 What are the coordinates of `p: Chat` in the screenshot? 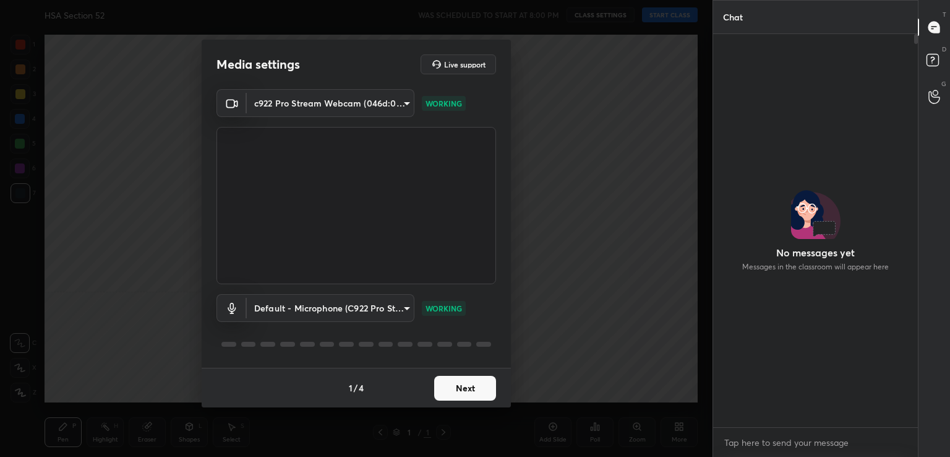 It's located at (733, 17).